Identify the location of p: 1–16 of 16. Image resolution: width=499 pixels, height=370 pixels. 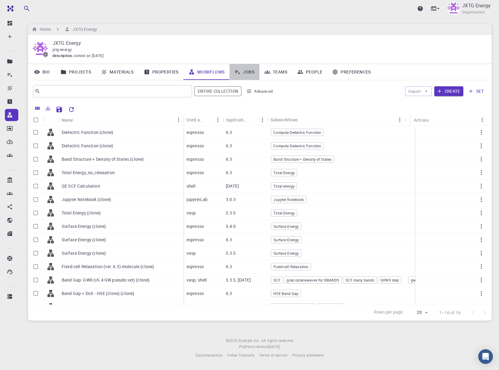
(450, 313).